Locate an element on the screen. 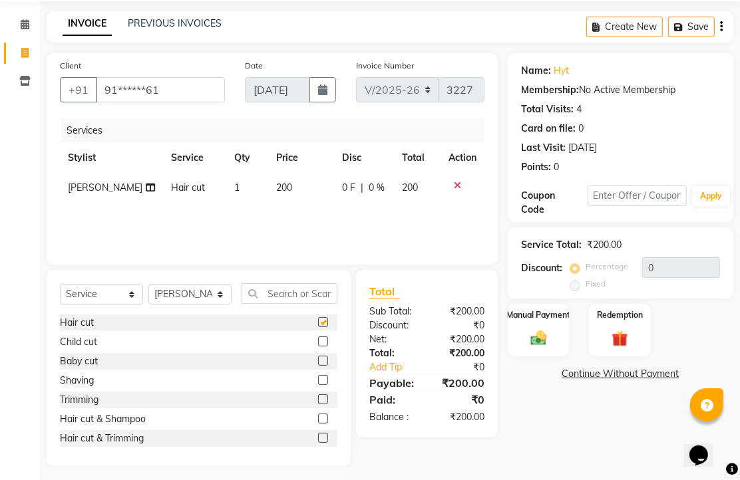 The width and height of the screenshot is (740, 480). label: Fixed is located at coordinates (595, 284).